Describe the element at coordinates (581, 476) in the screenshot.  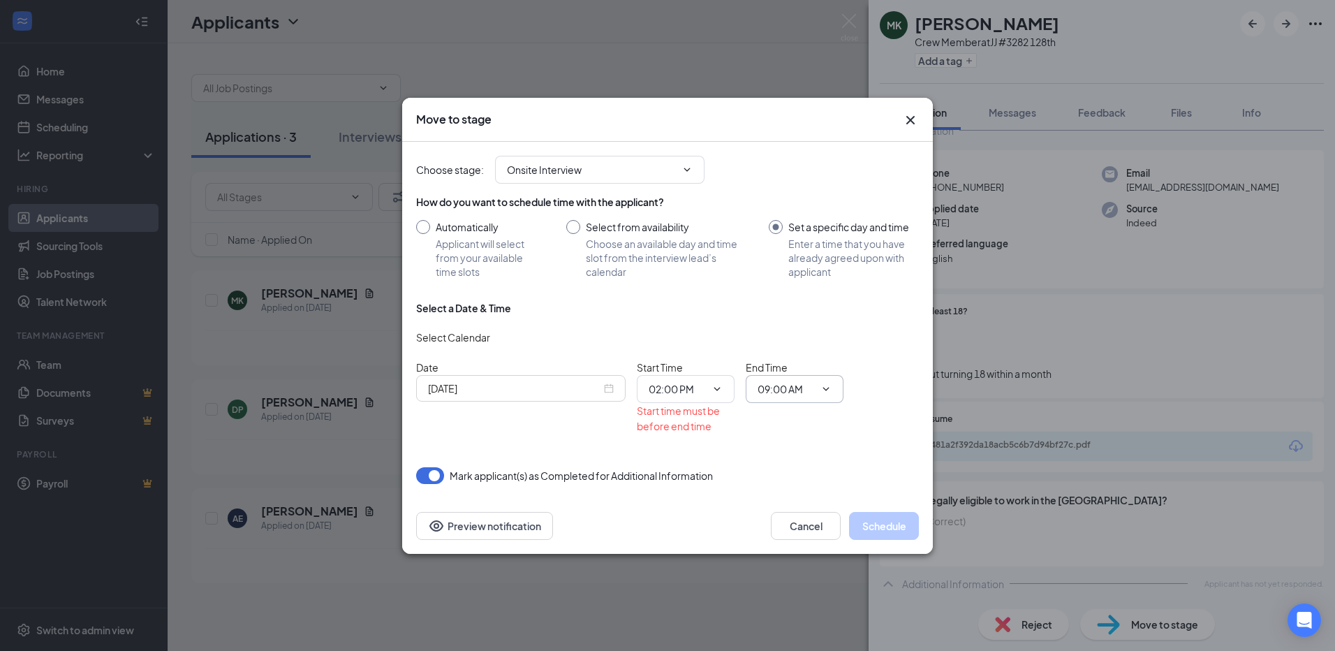
I see `span: Mark applicant(s) as Completed for Additional Information` at that location.